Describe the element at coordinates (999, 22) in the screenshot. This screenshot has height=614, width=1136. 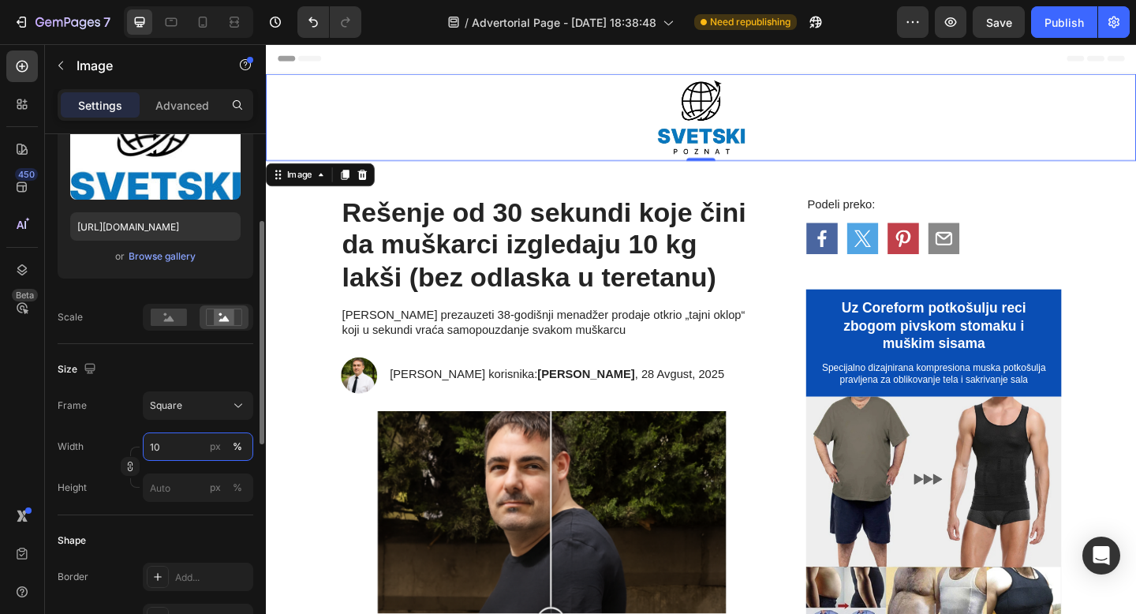
I see `span: Save` at that location.